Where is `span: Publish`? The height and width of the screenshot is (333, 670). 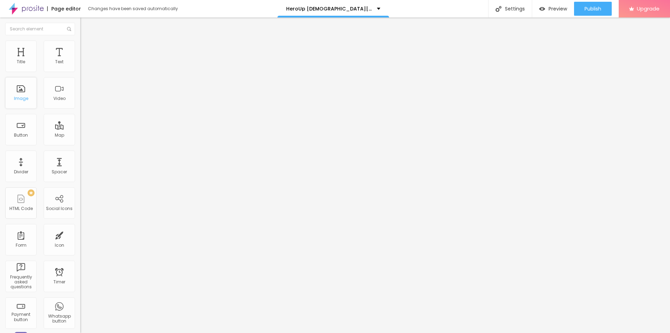 span: Publish is located at coordinates (593, 9).